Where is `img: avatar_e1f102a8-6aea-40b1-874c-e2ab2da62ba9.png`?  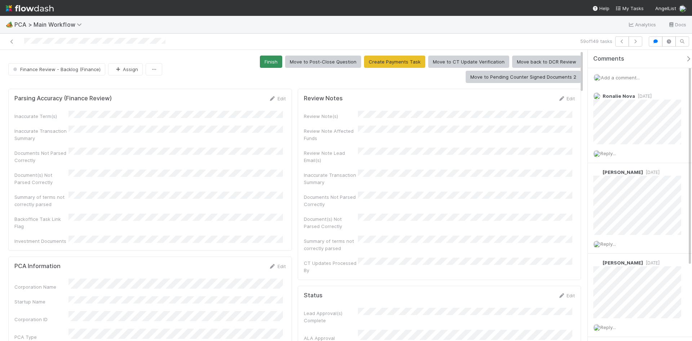 img: avatar_e1f102a8-6aea-40b1-874c-e2ab2da62ba9.png is located at coordinates (597, 172).